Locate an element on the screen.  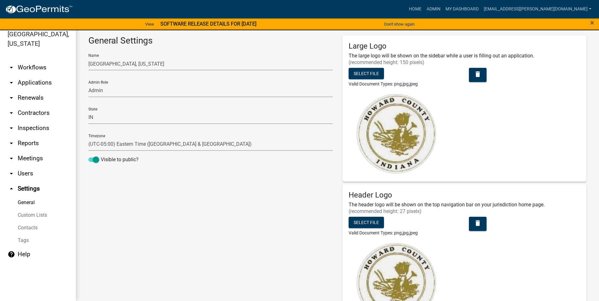
h6: The large logo will be shown on the sidebar while a user is filling out an application. is located at coordinates (465, 56).